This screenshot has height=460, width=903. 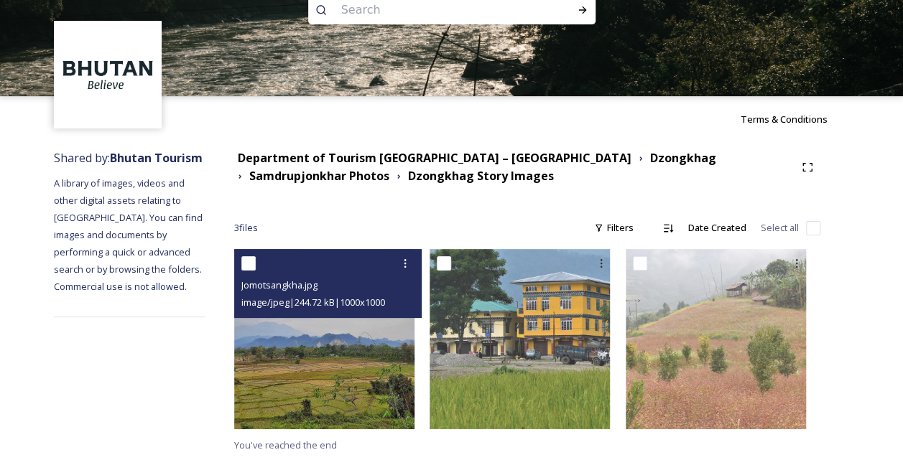 I want to click on span: Jomotsangkha.jpg, so click(x=279, y=285).